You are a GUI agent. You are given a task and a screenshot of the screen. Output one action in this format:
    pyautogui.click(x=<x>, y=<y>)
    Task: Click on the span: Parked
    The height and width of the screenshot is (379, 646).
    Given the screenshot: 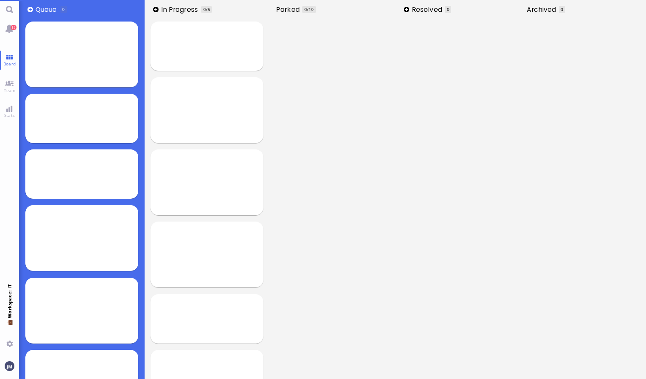 What is the action you would take?
    pyautogui.click(x=289, y=9)
    